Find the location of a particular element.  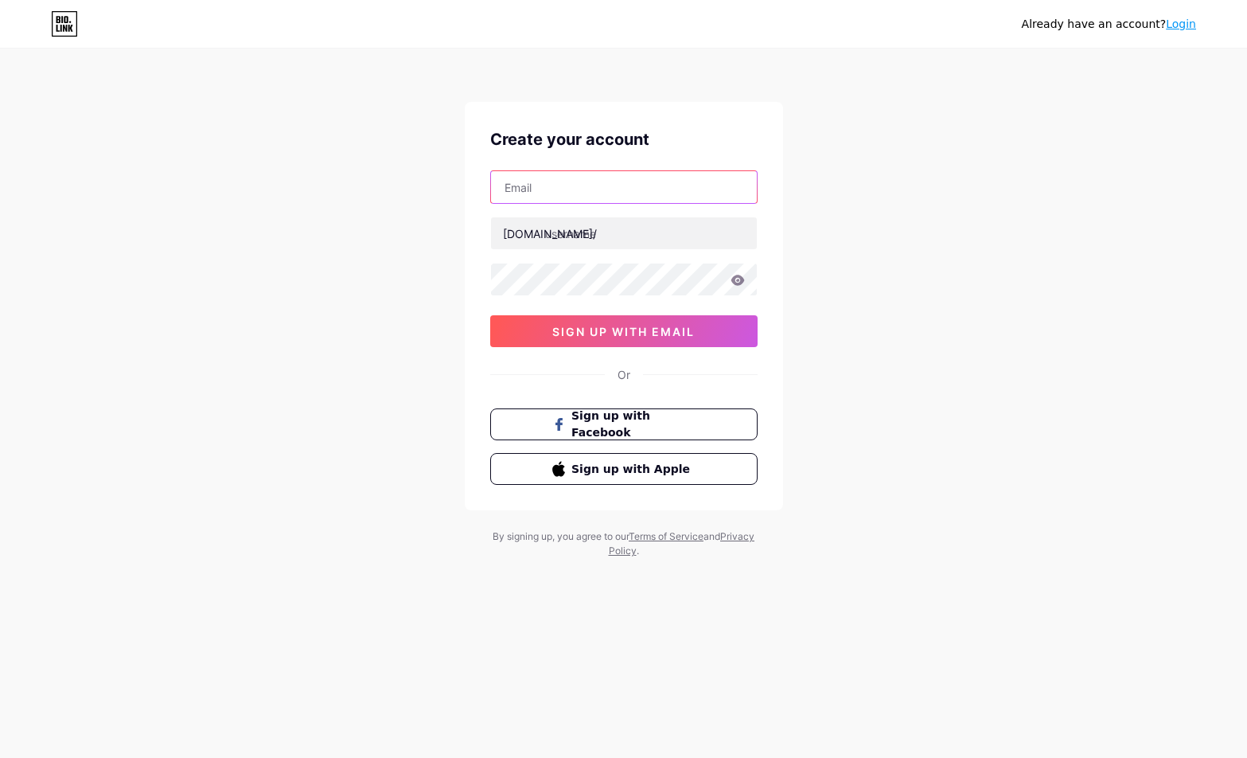

a: Login is located at coordinates (1181, 24).